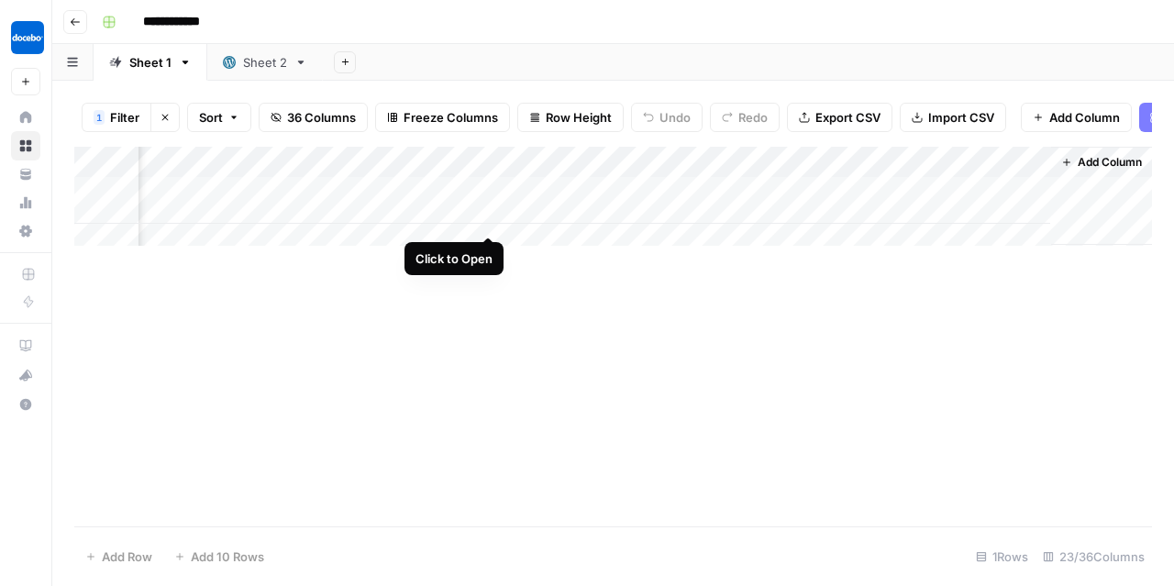  Describe the element at coordinates (26, 146) in the screenshot. I see `a: Browse` at that location.